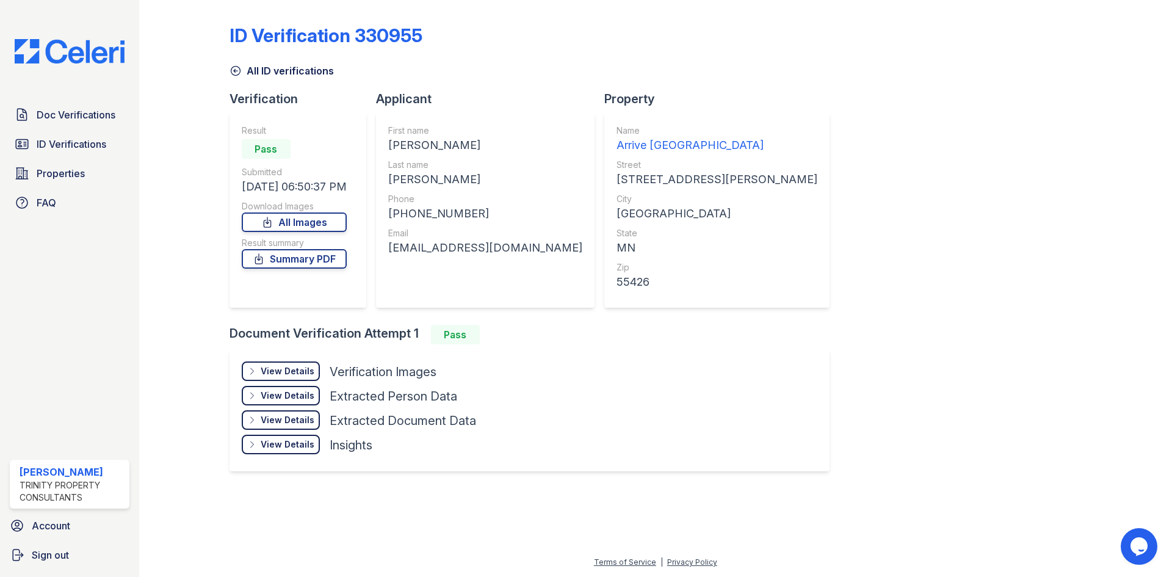 Image resolution: width=1172 pixels, height=577 pixels. I want to click on a: Privacy Policy, so click(692, 562).